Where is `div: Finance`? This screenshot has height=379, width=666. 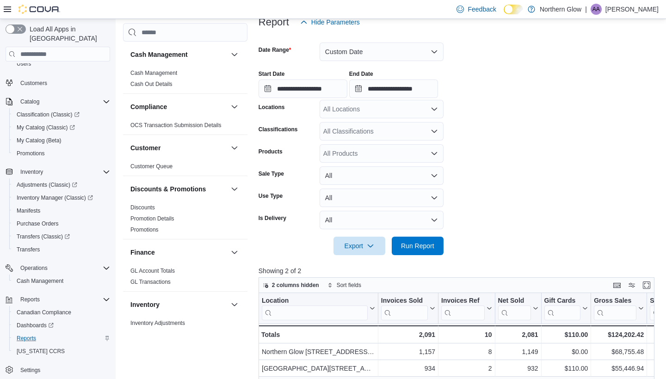
div: Finance is located at coordinates (185, 279).